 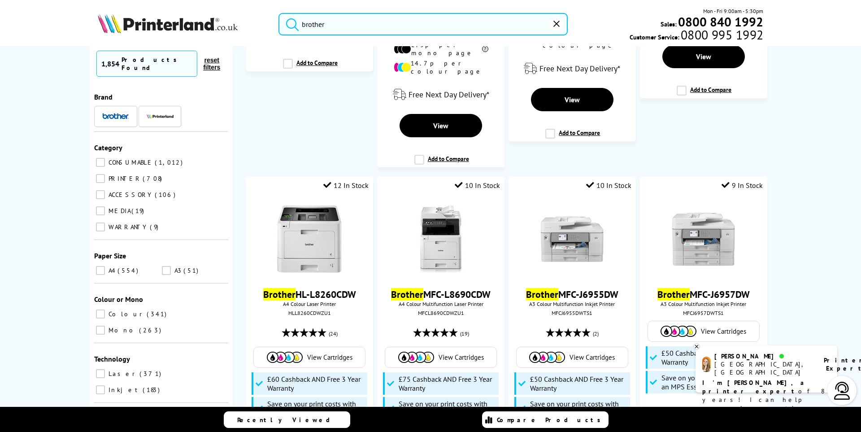 What do you see at coordinates (572, 294) in the screenshot?
I see `a: BrotherMFC-J6955DW` at bounding box center [572, 294].